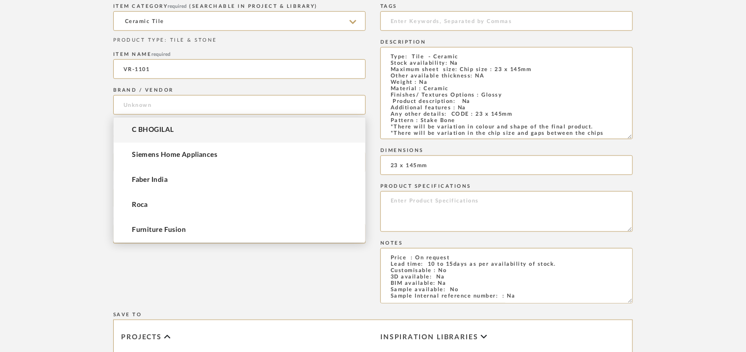  What do you see at coordinates (141, 337) in the screenshot?
I see `span: Projects` at bounding box center [141, 337].